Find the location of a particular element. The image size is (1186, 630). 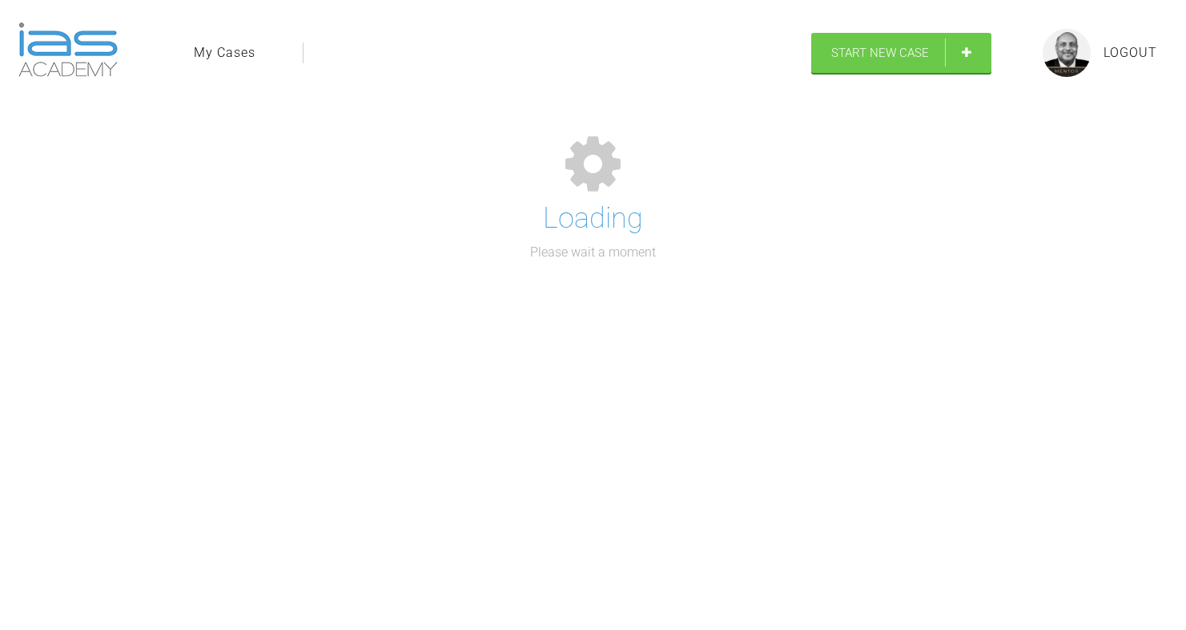

a: My Cases is located at coordinates (224, 53).